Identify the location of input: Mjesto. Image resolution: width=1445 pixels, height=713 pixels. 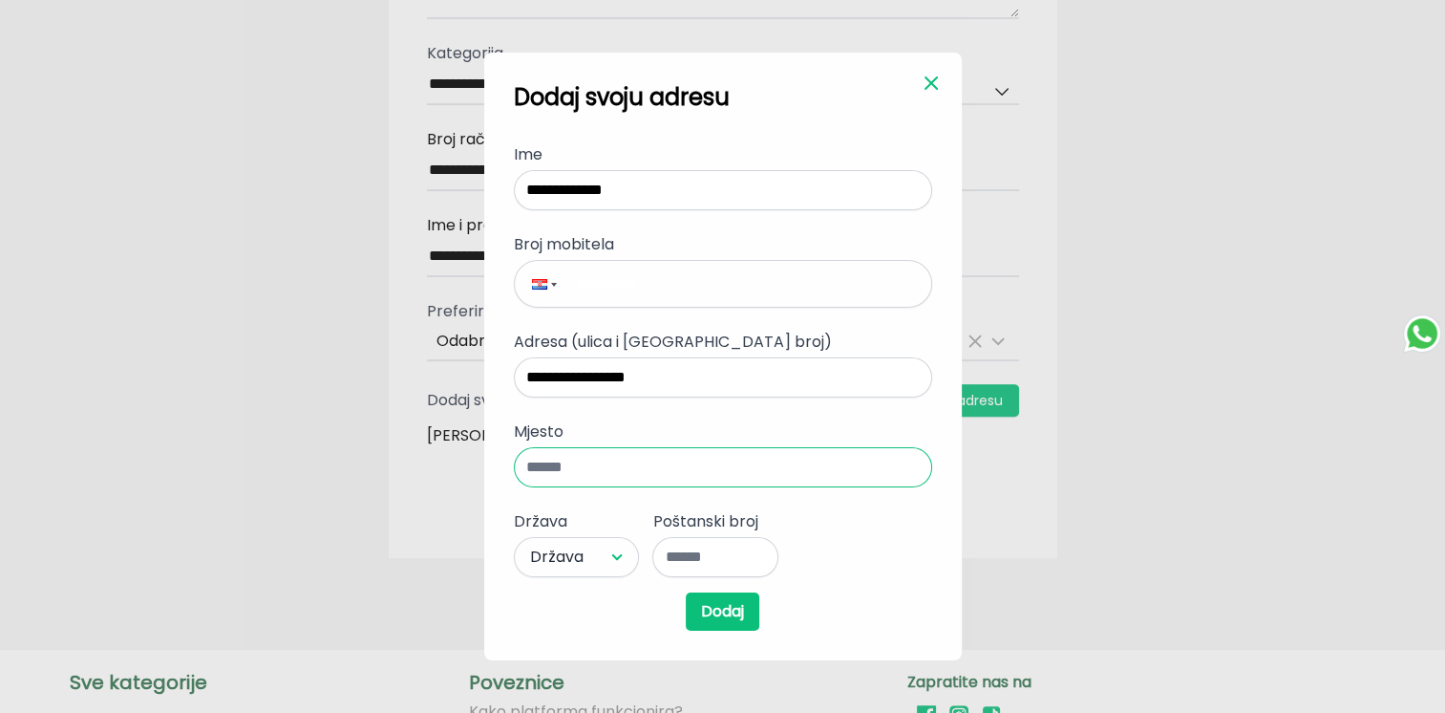
(723, 467).